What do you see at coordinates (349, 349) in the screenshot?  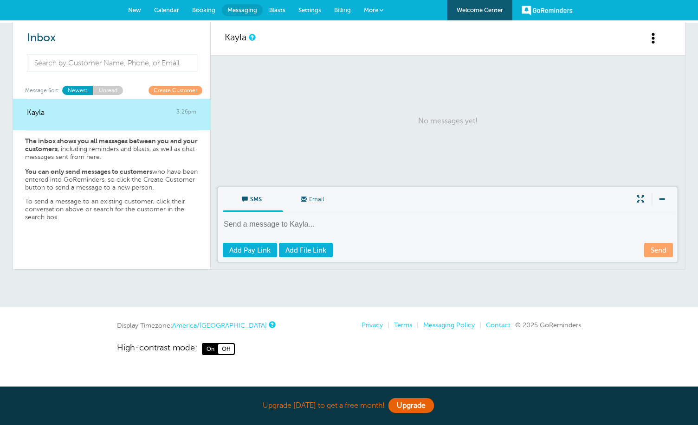 I see `a: High-contrast mode: On Off` at bounding box center [349, 349].